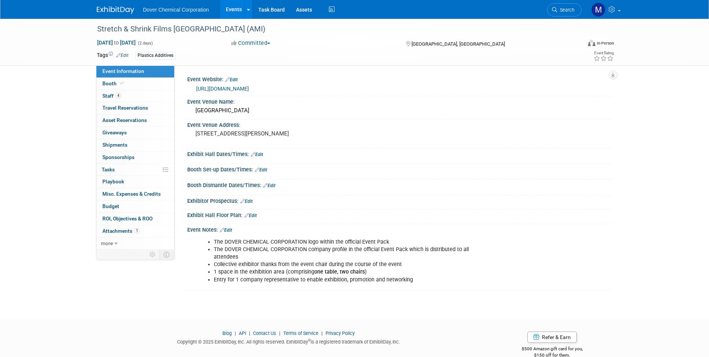 This screenshot has height=357, width=709. Describe the element at coordinates (370, 280) in the screenshot. I see `li: Entry for 1 company representative to enable exhibition, promotion and networking` at that location.